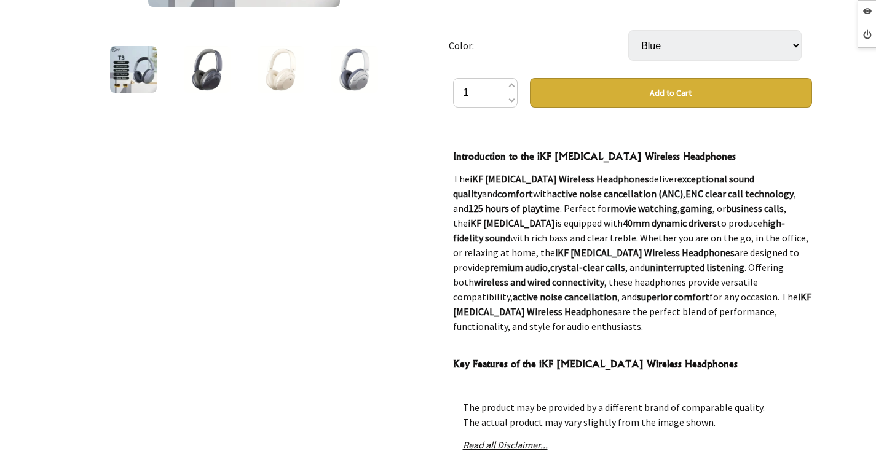 The image size is (876, 454). What do you see at coordinates (538, 45) in the screenshot?
I see `td: Color:` at bounding box center [538, 45].